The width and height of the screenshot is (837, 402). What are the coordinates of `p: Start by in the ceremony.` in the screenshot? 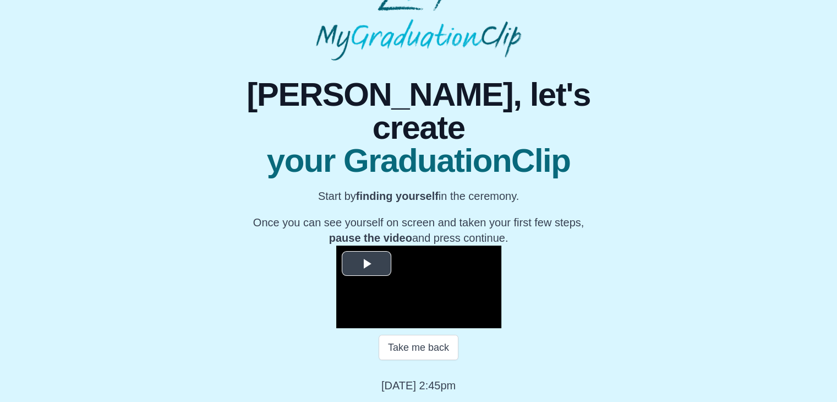 It's located at (418, 196).